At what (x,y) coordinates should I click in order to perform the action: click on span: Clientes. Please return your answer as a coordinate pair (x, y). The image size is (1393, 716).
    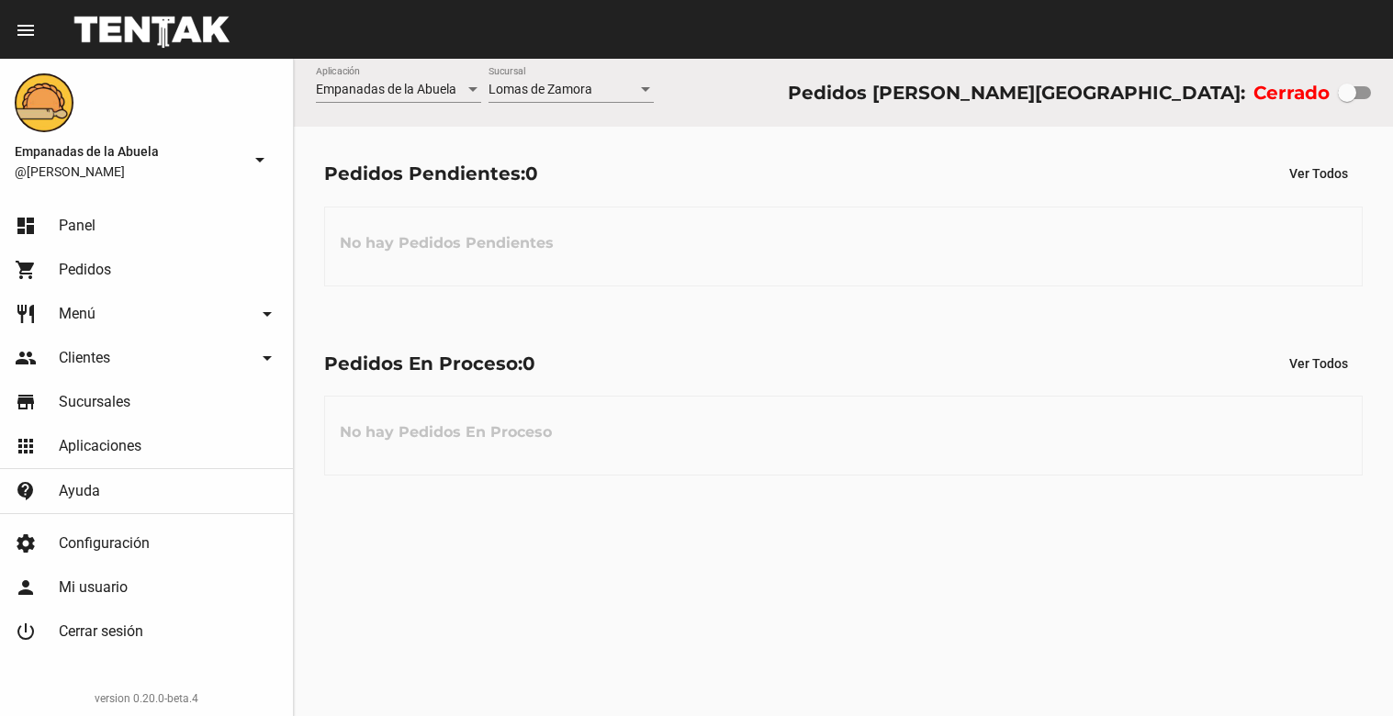
    Looking at the image, I should click on (84, 358).